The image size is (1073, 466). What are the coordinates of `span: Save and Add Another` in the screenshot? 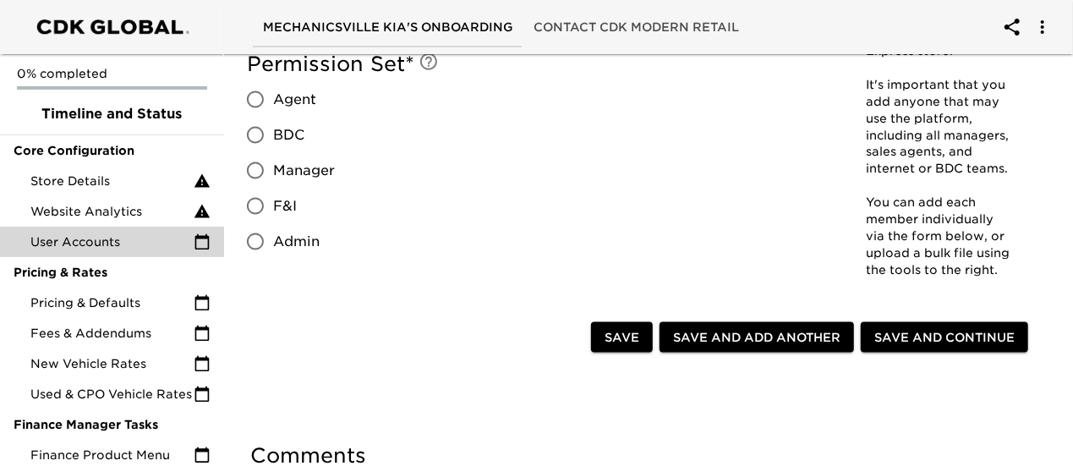 It's located at (757, 338).